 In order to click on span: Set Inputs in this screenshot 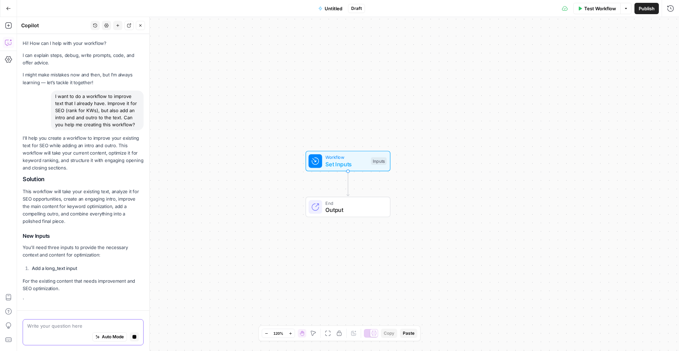, I will do `click(346, 164)`.